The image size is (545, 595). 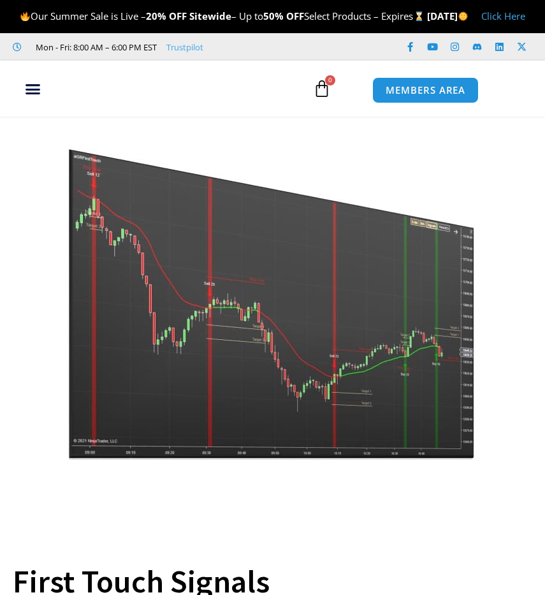 What do you see at coordinates (223, 16) in the screenshot?
I see `span: Our Summer Sale is Live – – Up to Select Products – Expires` at bounding box center [223, 16].